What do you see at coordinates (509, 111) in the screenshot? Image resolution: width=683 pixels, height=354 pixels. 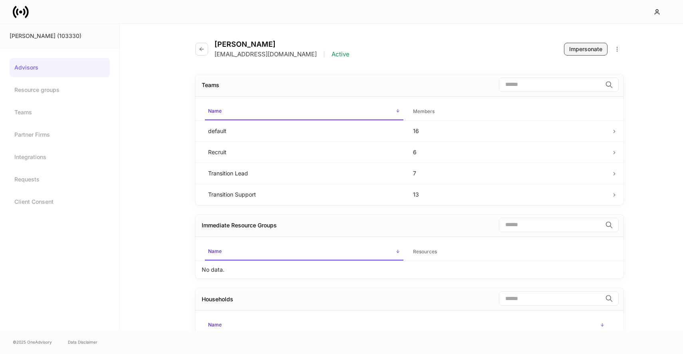 I see `span: Members` at bounding box center [509, 111].